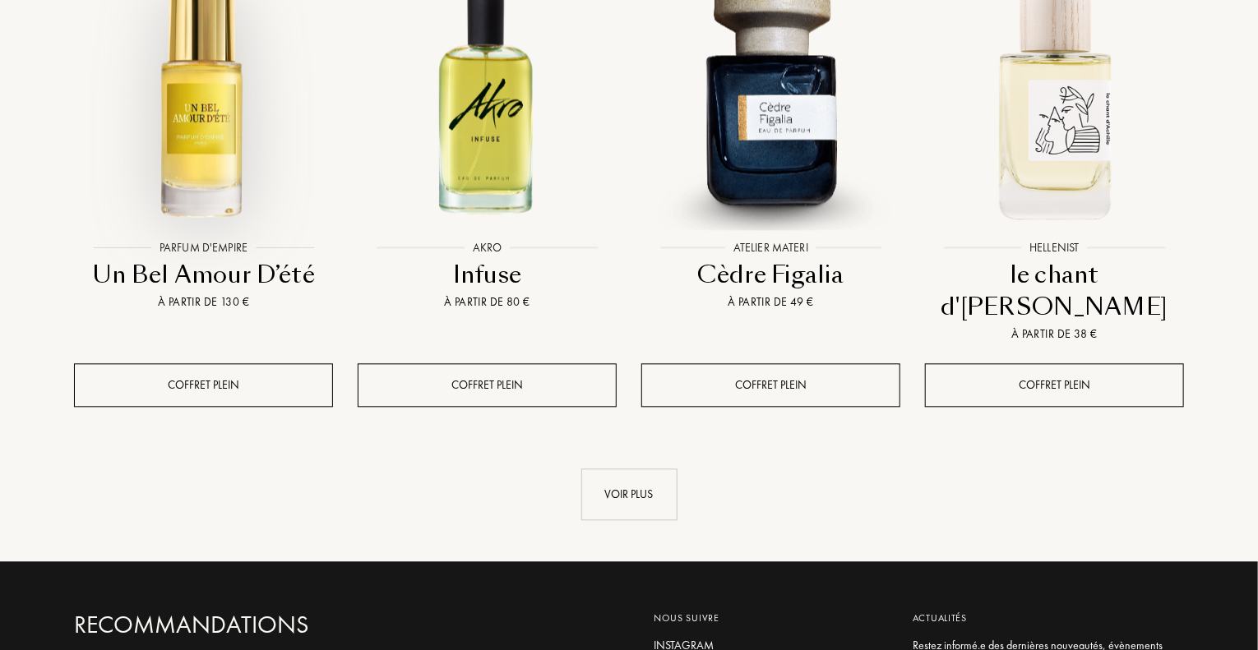 The width and height of the screenshot is (1258, 650). What do you see at coordinates (203, 302) in the screenshot?
I see `div: À partir de 130 €` at bounding box center [203, 302].